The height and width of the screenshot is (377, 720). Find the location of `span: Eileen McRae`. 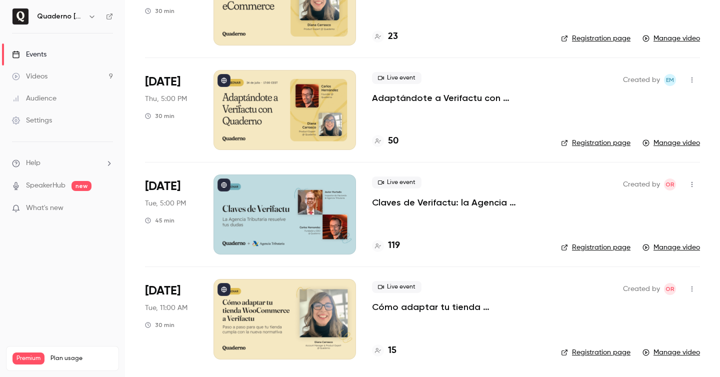

span: Eileen McRae is located at coordinates (670, 80).